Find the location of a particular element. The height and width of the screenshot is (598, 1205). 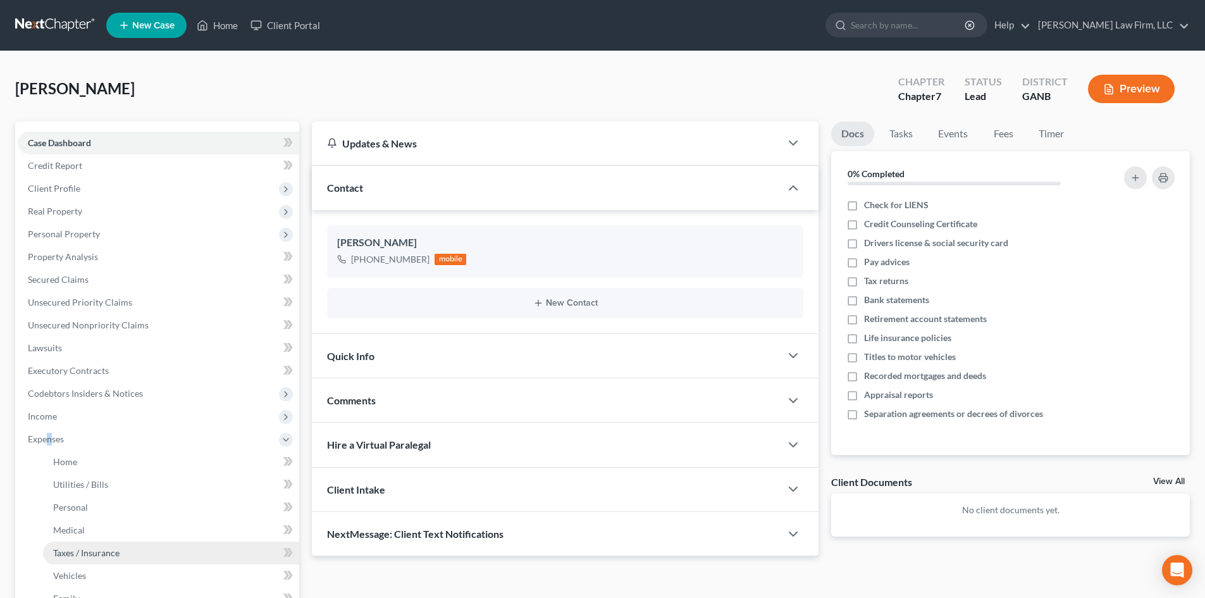

div: Client Documents is located at coordinates (872, 481).